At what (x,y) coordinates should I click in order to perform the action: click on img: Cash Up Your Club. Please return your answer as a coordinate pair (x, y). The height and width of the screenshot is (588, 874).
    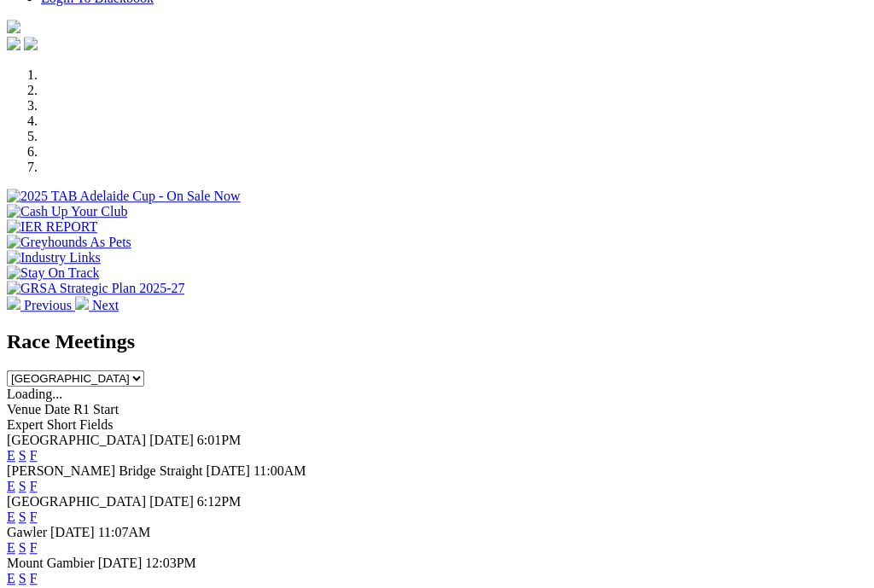
    Looking at the image, I should click on (67, 212).